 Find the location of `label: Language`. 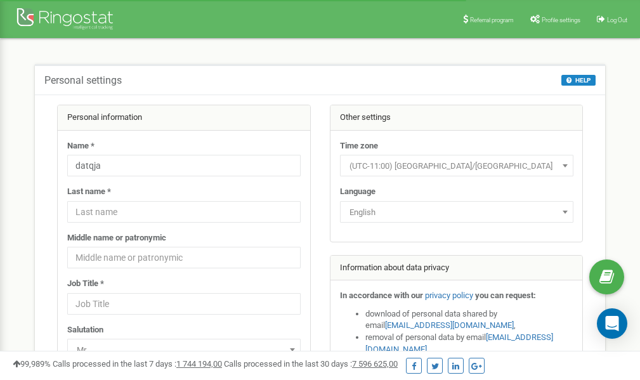

label: Language is located at coordinates (358, 192).